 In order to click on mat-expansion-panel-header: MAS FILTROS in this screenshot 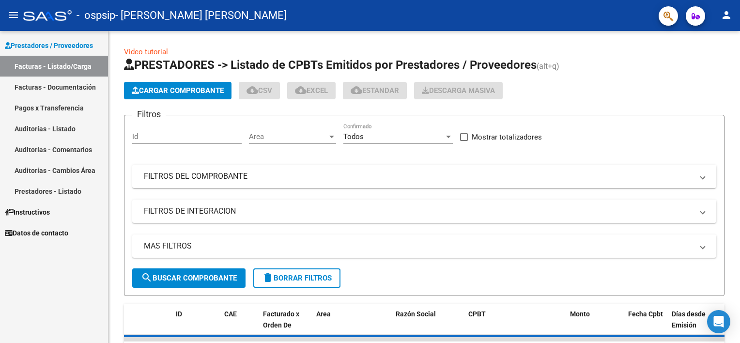, I will do `click(424, 246)`.